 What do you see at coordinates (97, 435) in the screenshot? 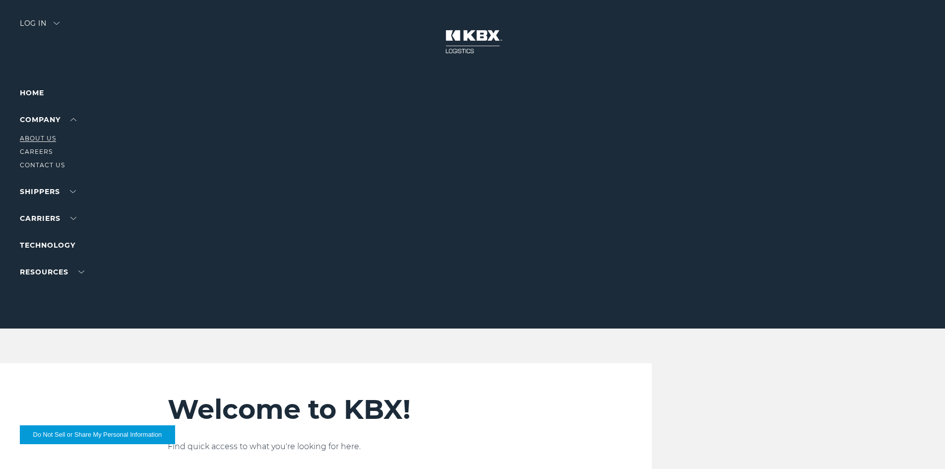
I see `button: Do Not Sell or Share My Personal Information` at bounding box center [97, 435].